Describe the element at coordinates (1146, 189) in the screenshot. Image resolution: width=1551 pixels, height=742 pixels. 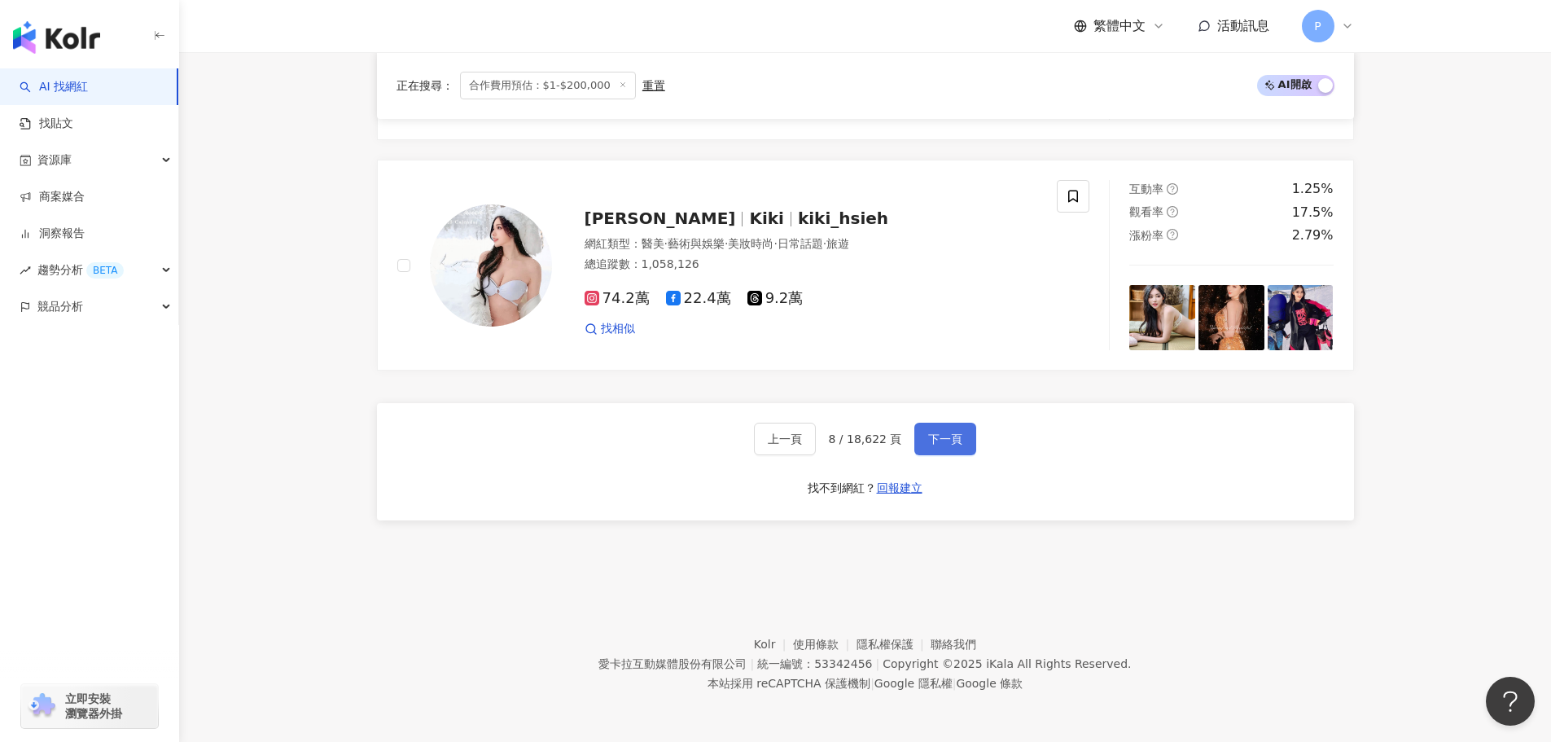
I see `span: 互動率` at that location.